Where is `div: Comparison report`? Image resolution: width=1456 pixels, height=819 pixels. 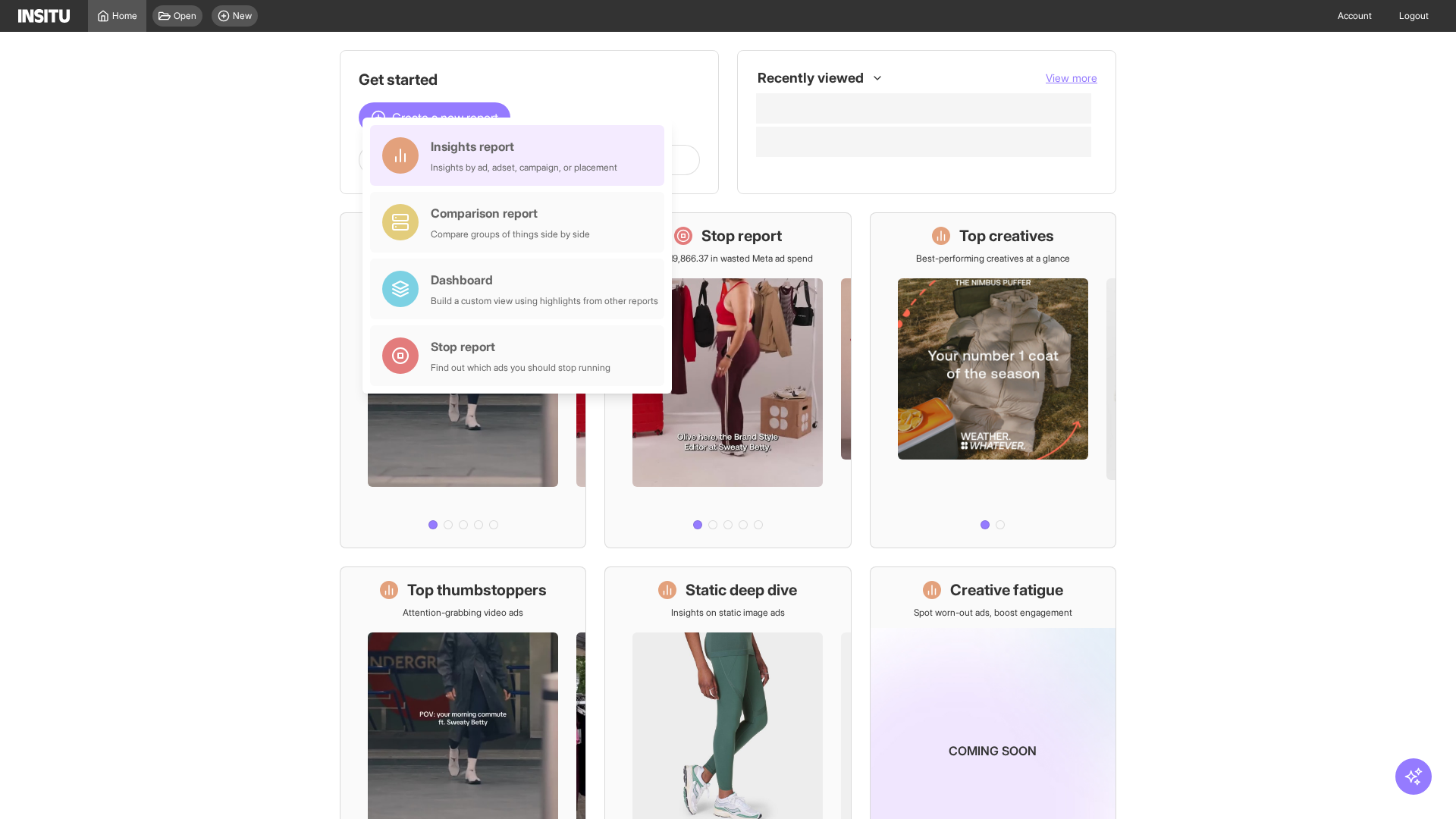 div: Comparison report is located at coordinates (510, 213).